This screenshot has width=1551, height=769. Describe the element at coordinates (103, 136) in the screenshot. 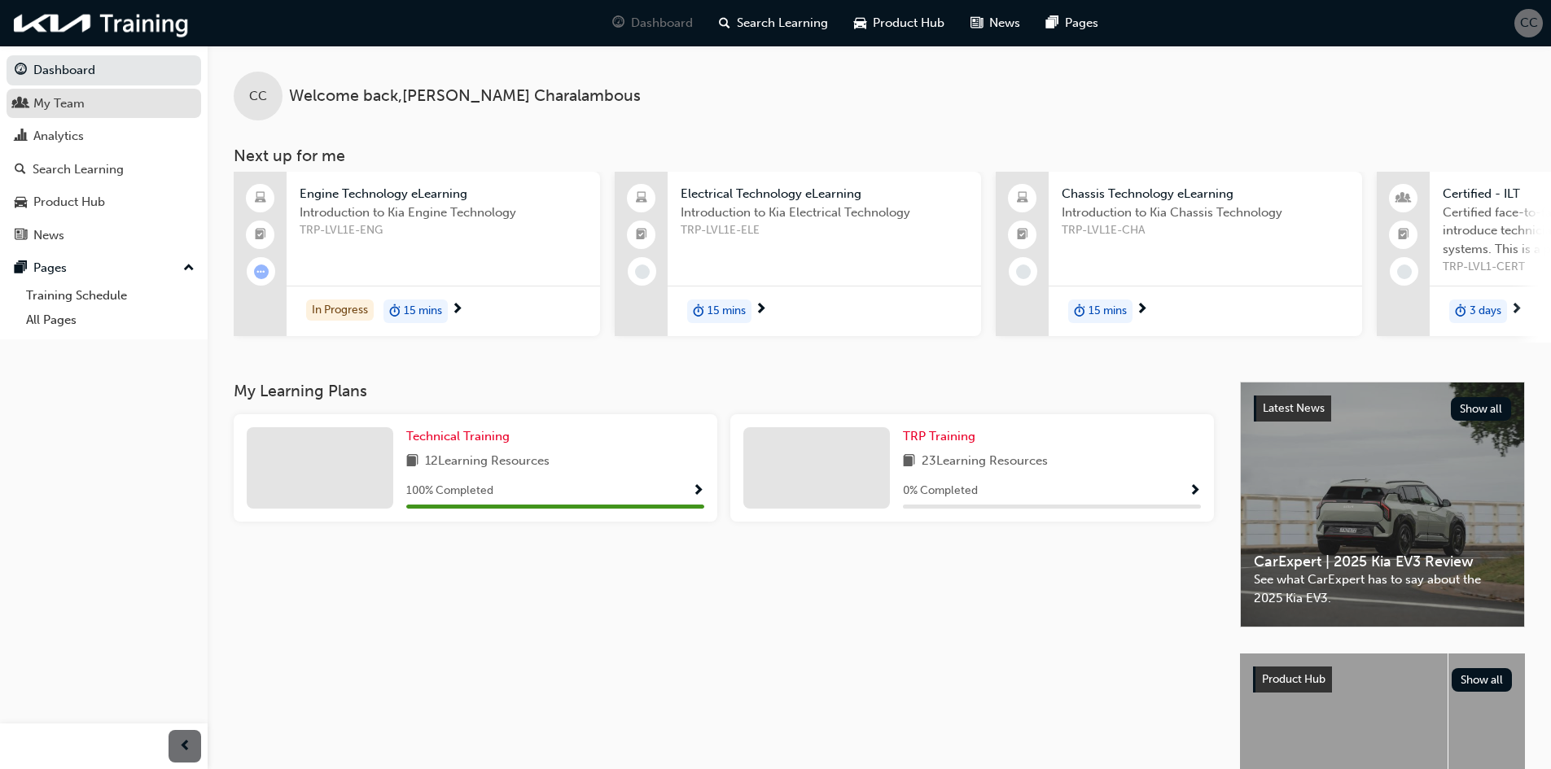

I see `a: Analytics` at that location.